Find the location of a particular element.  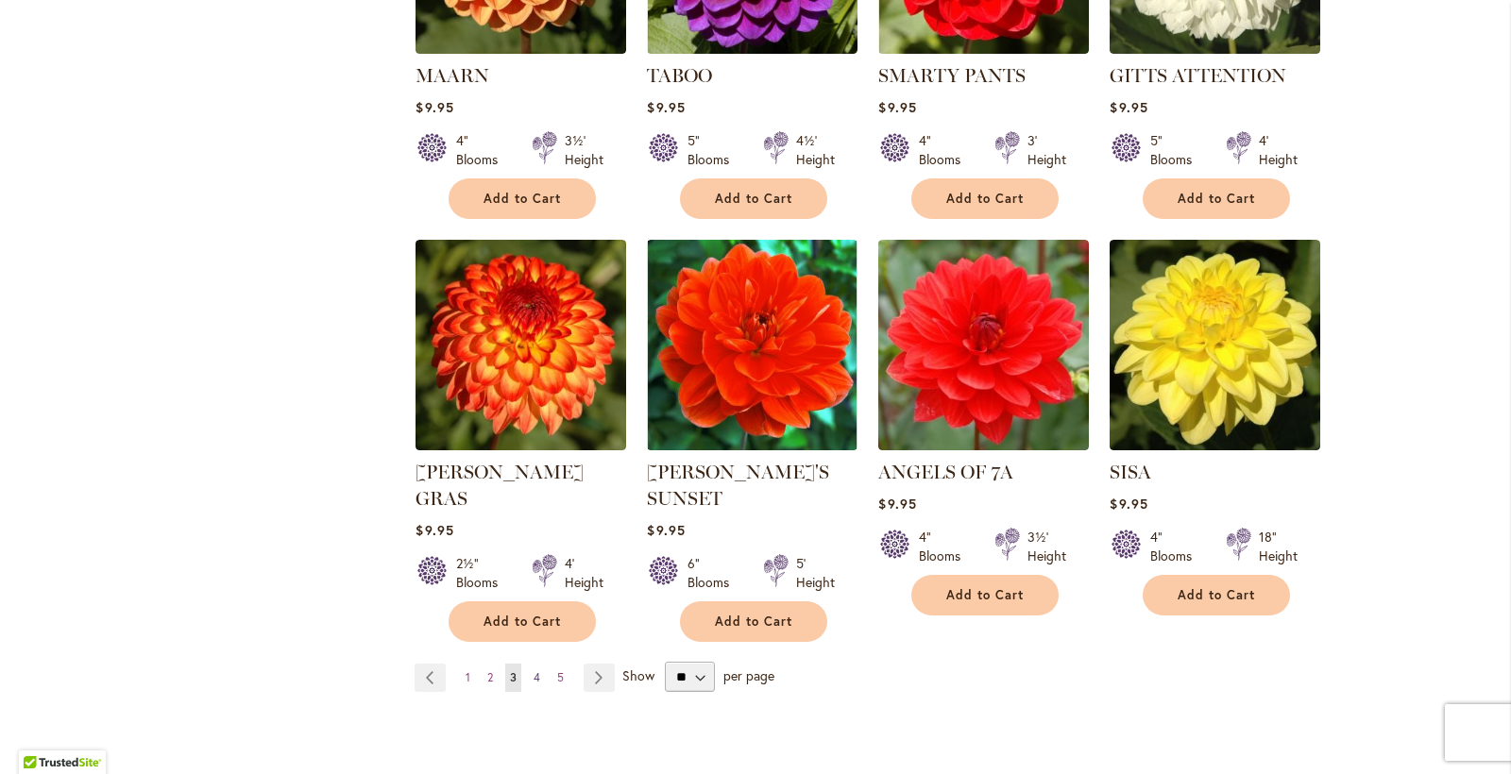

a: 2 is located at coordinates (490, 678).